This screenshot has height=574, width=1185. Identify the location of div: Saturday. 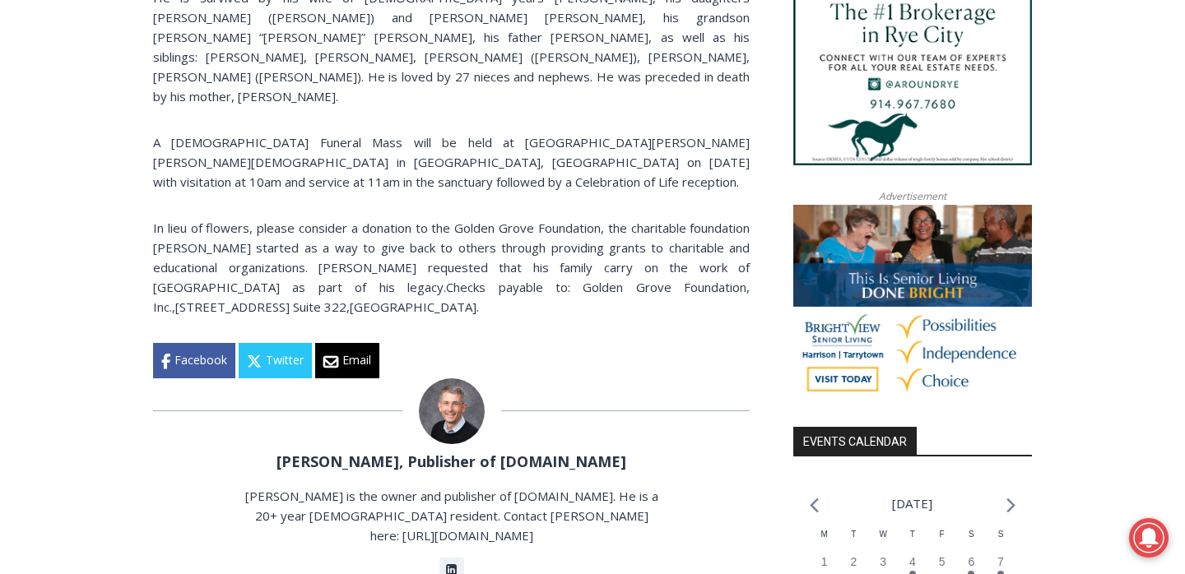
(971, 541).